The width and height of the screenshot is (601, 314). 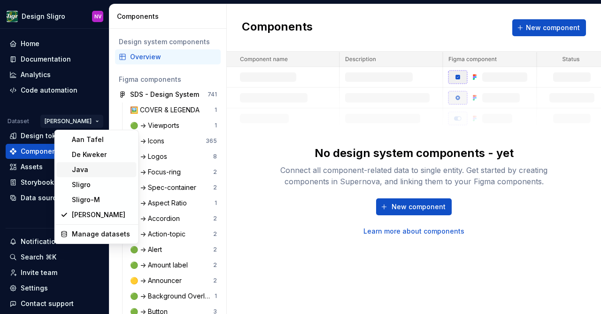 I want to click on div: Java, so click(x=102, y=170).